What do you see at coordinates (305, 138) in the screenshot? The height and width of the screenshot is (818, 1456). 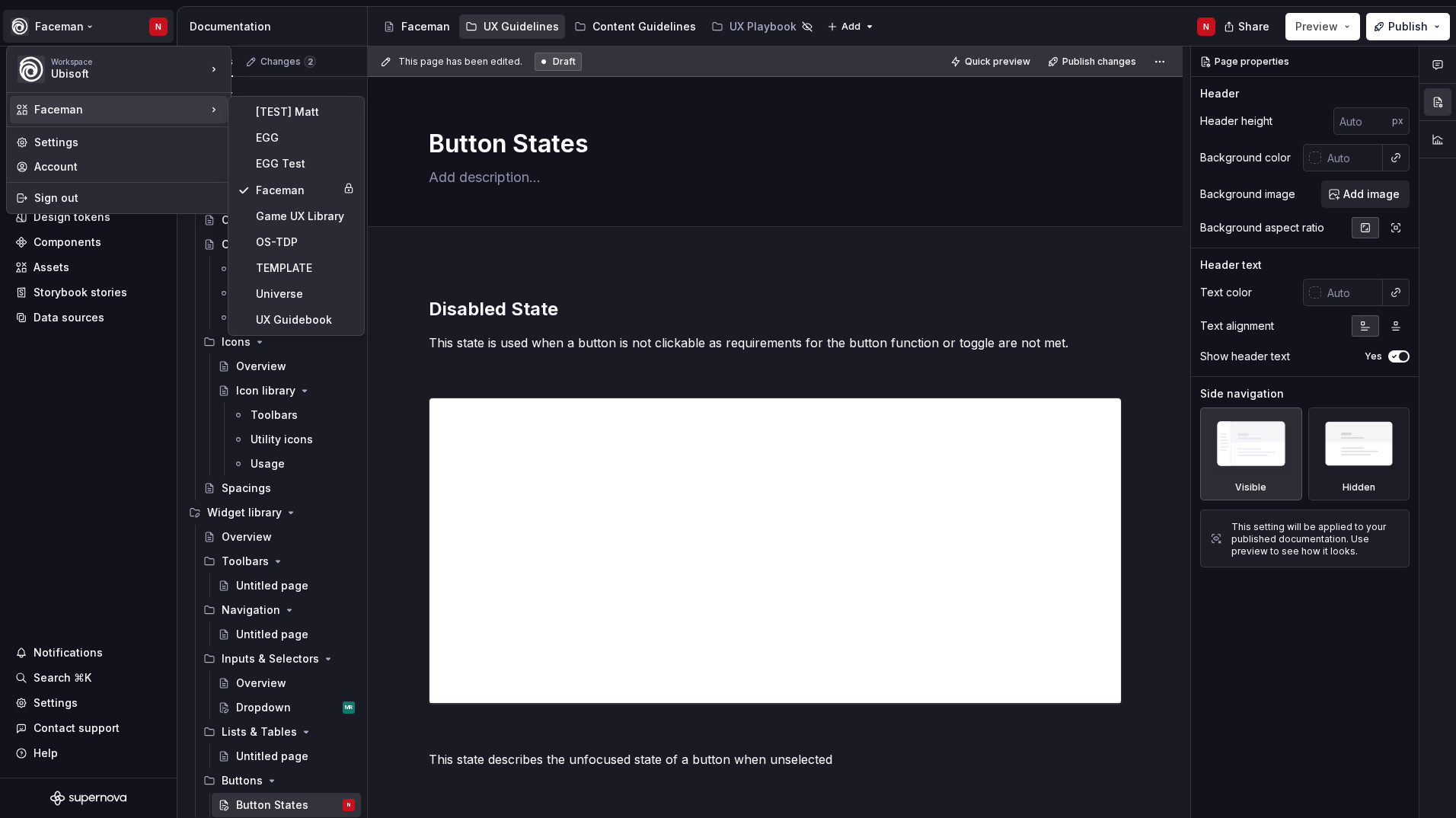 I see `div: EGG` at bounding box center [305, 138].